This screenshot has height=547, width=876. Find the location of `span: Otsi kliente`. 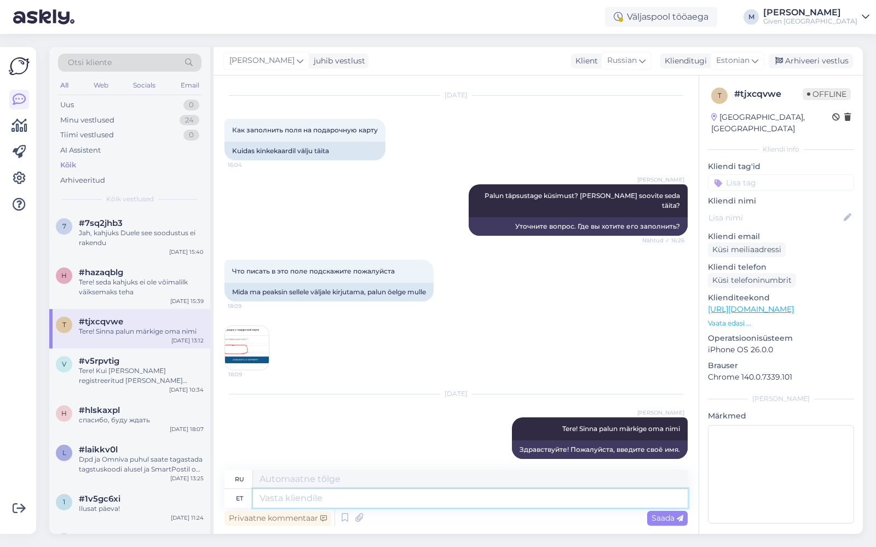

span: Otsi kliente is located at coordinates (90, 62).